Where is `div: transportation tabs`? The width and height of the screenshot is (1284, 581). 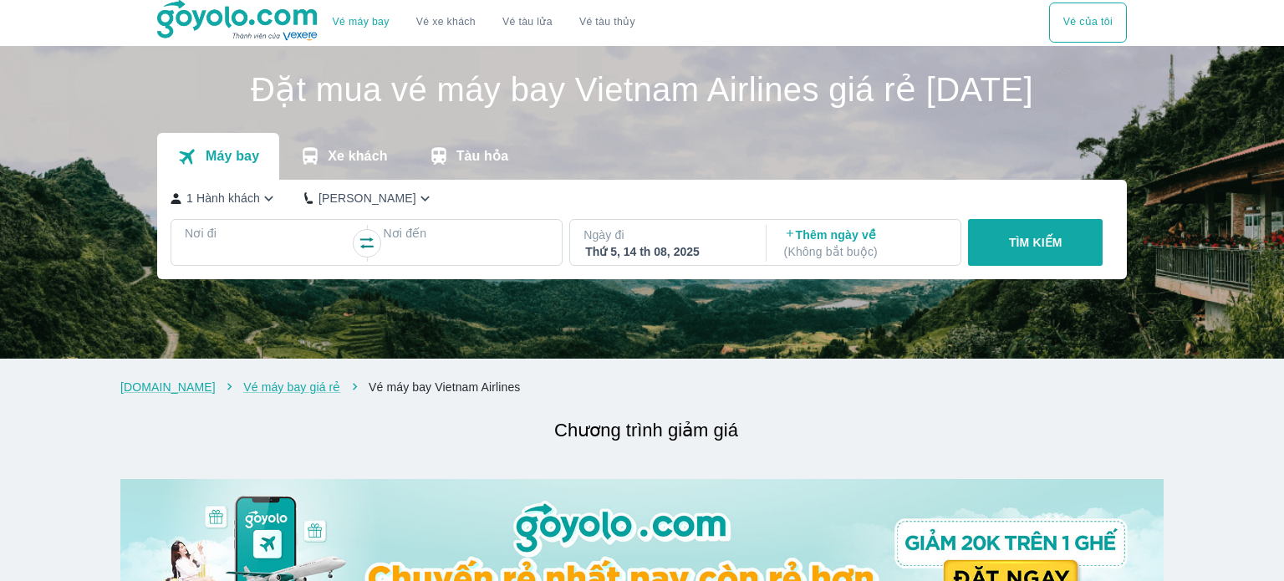
div: transportation tabs is located at coordinates (343, 156).